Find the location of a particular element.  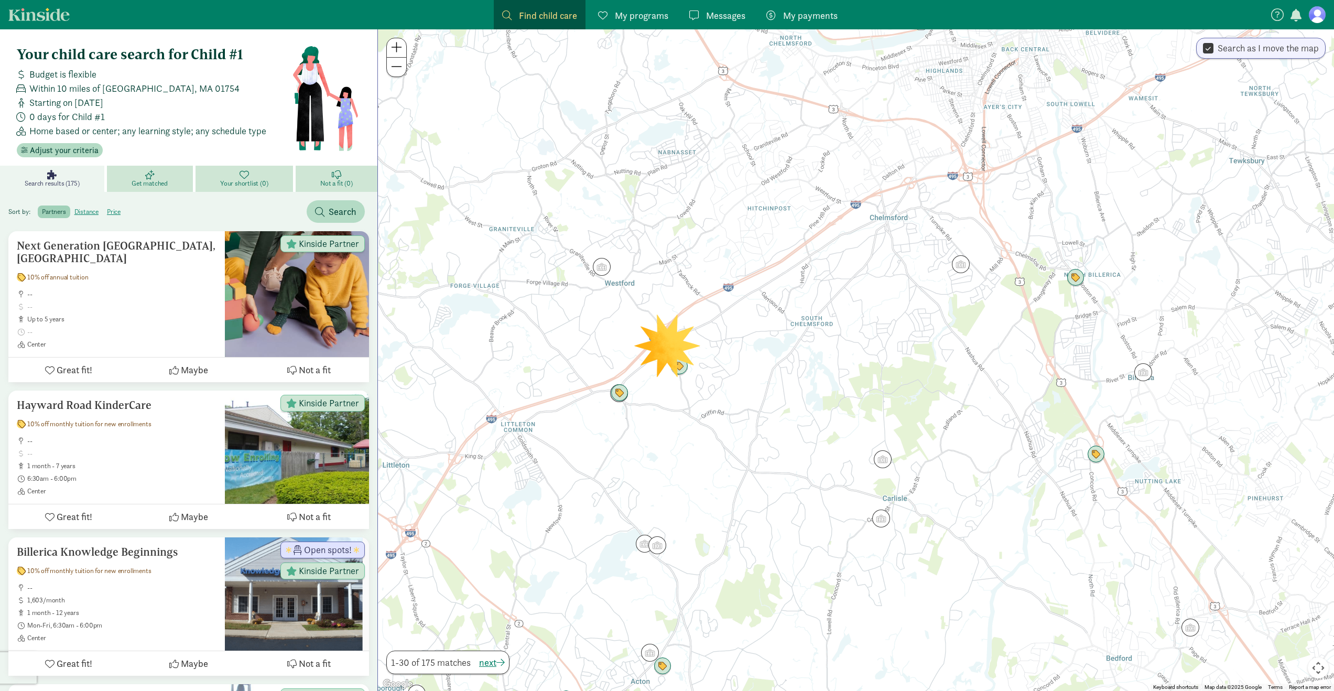

a: Report a map error is located at coordinates (1310, 687).